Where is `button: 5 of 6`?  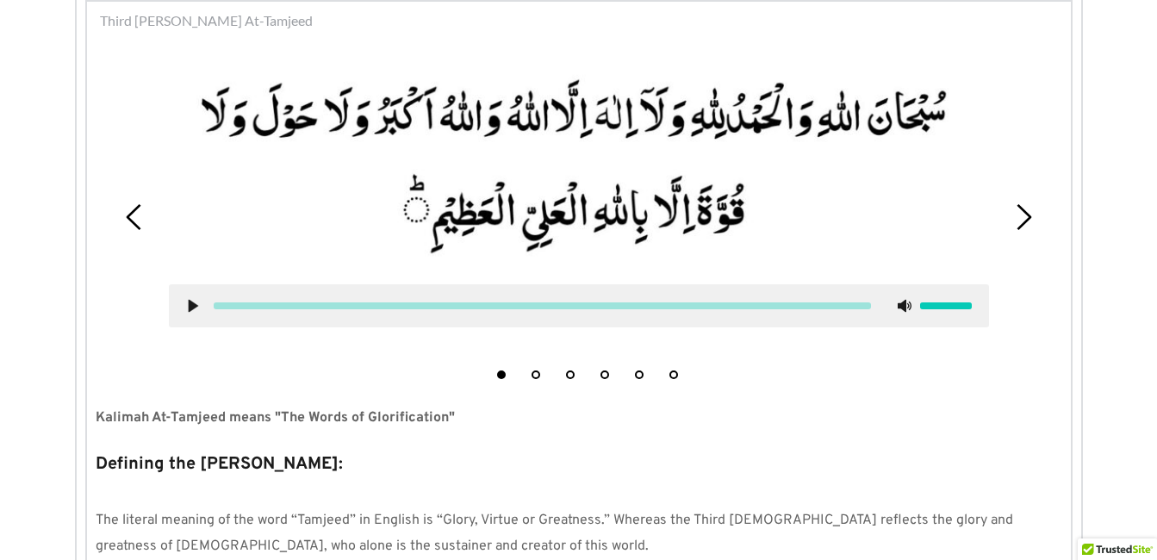 button: 5 of 6 is located at coordinates (639, 375).